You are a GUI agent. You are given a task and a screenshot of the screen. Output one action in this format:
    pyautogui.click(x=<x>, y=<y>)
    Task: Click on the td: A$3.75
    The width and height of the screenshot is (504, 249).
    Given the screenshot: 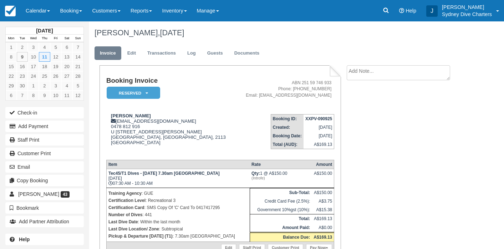 What is the action you would take?
    pyautogui.click(x=323, y=201)
    